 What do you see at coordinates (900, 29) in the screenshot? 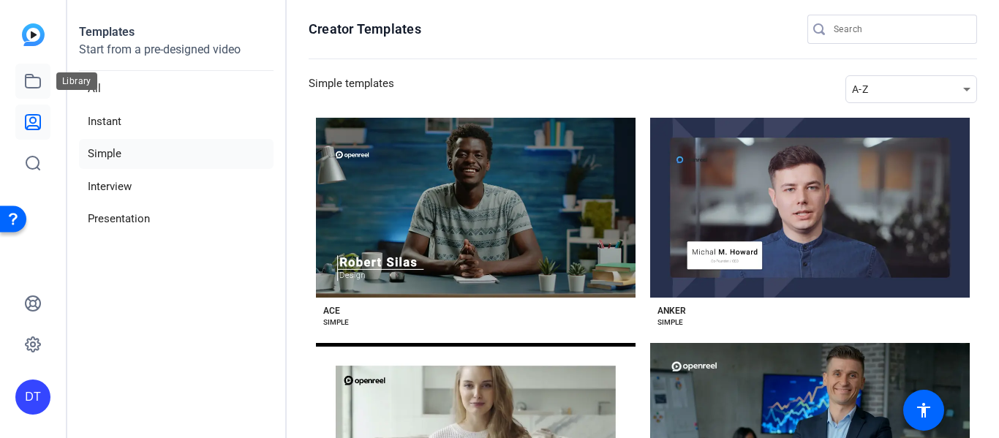
I see `input: Search` at bounding box center [900, 29].